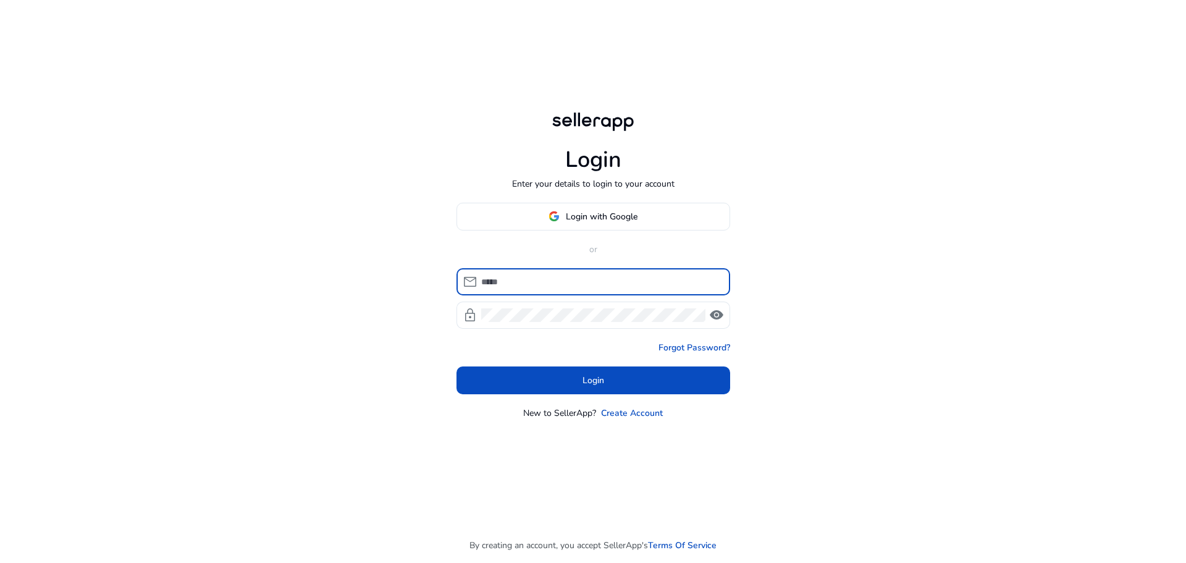  Describe the element at coordinates (694, 347) in the screenshot. I see `a: Forgot Password?` at that location.